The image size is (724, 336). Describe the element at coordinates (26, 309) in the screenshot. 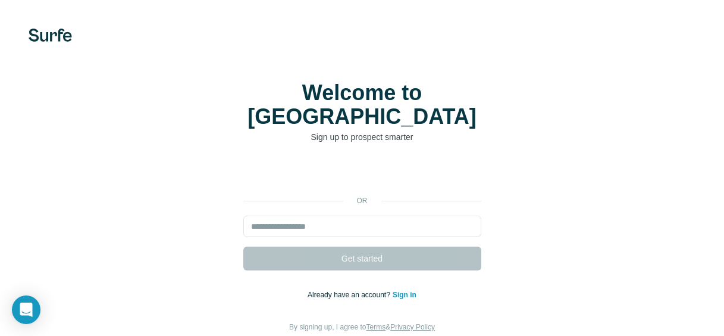

I see `div: Open Intercom Messenger` at that location.